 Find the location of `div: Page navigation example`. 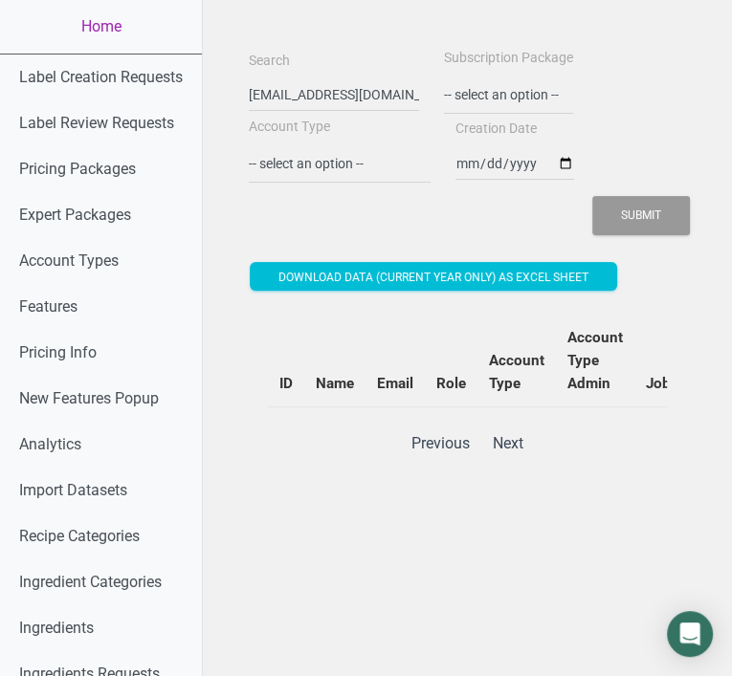

div: Page navigation example is located at coordinates (467, 444).